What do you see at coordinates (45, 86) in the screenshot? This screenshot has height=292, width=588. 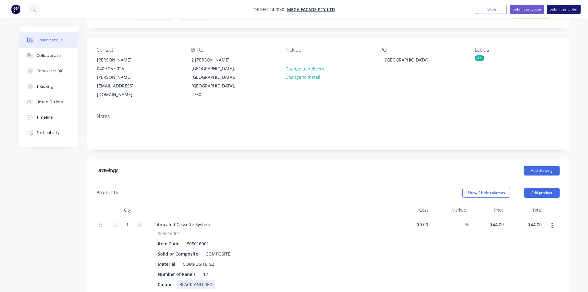 I see `div: Tracking` at bounding box center [45, 86].